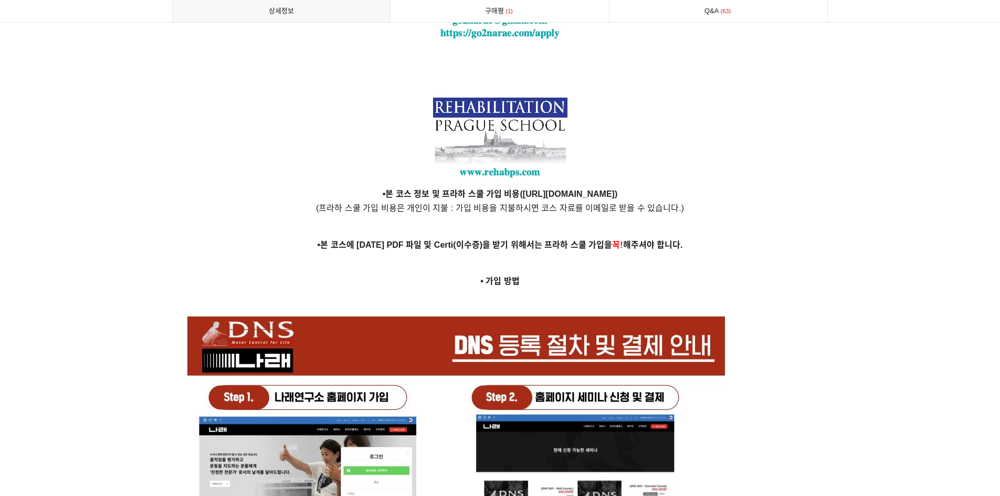 The height and width of the screenshot is (496, 1000). What do you see at coordinates (500, 208) in the screenshot?
I see `span: (프라하 스쿨 가입 비용은 개인이 지불 : 가입 비용을 지불하시면 코스 자료를 이메일로 받을 수 있습니다.)` at bounding box center [500, 208].